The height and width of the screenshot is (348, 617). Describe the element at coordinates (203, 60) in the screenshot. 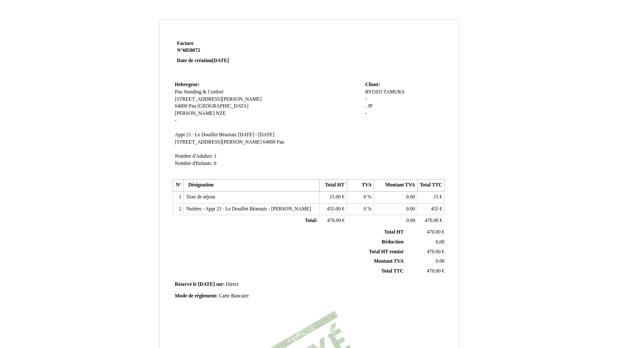

I see `strong: Date de création` at that location.